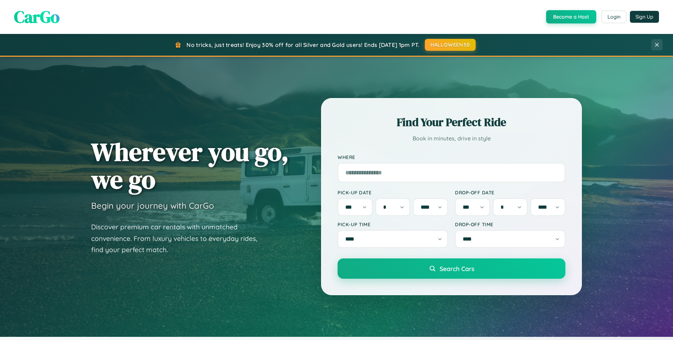 This screenshot has height=340, width=673. Describe the element at coordinates (451, 269) in the screenshot. I see `button: Search Cars` at that location.